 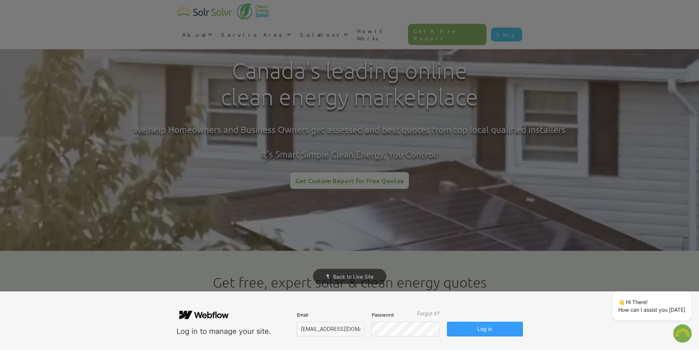 What do you see at coordinates (683, 333) in the screenshot?
I see `img: 1702586718.png` at bounding box center [683, 333].